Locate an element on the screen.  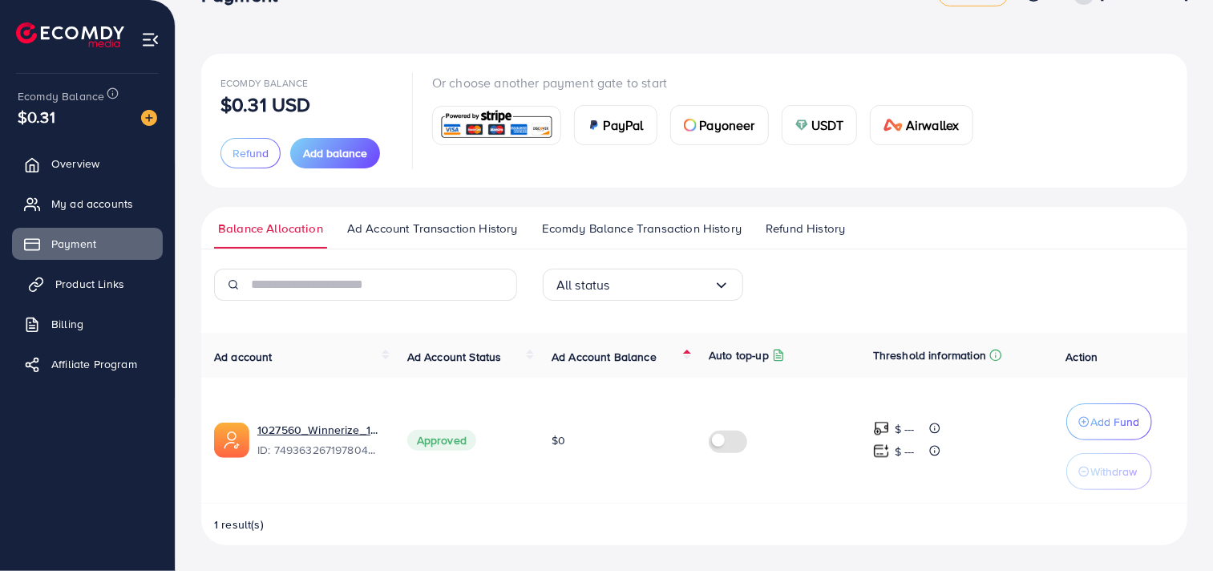
a: Billing is located at coordinates (87, 324).